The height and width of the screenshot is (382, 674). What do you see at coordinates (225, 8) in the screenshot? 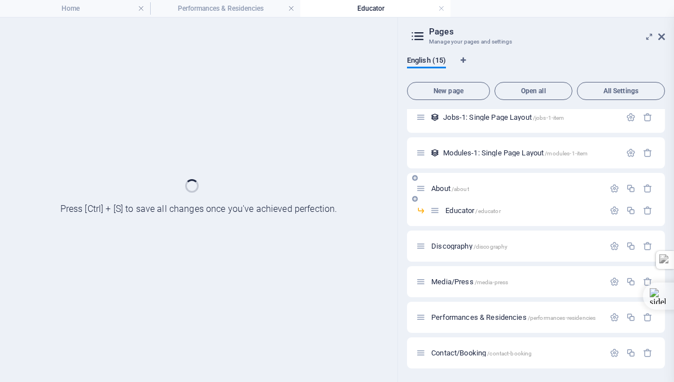
I see `h4: Performances & Residencies` at bounding box center [225, 8].